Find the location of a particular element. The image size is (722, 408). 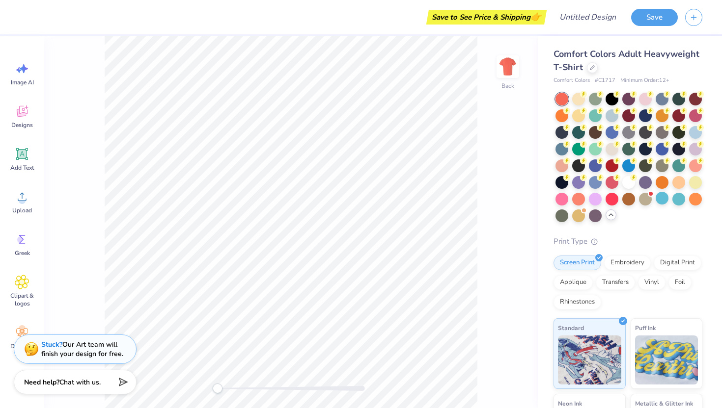

span: Standard is located at coordinates (570, 328).